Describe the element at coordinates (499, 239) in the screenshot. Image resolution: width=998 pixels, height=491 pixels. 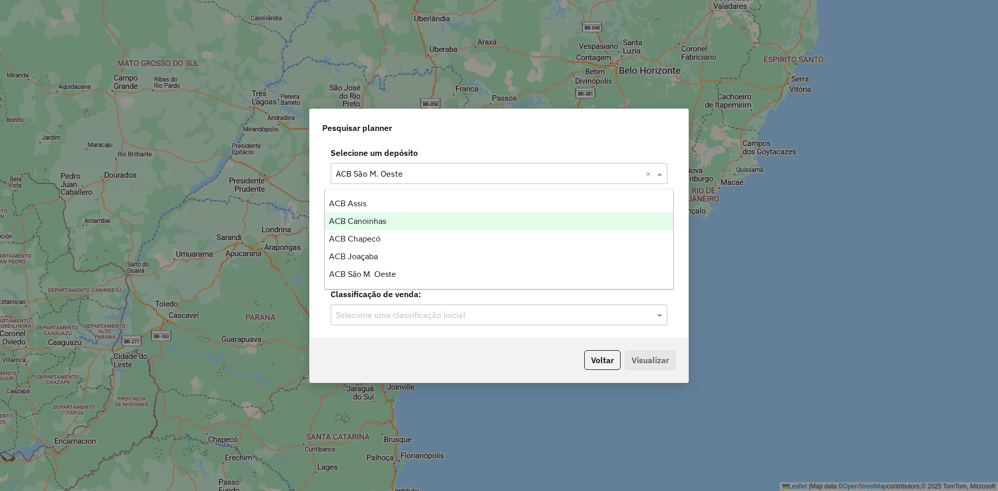
I see `ng-dropdown-panel: Options list` at that location.